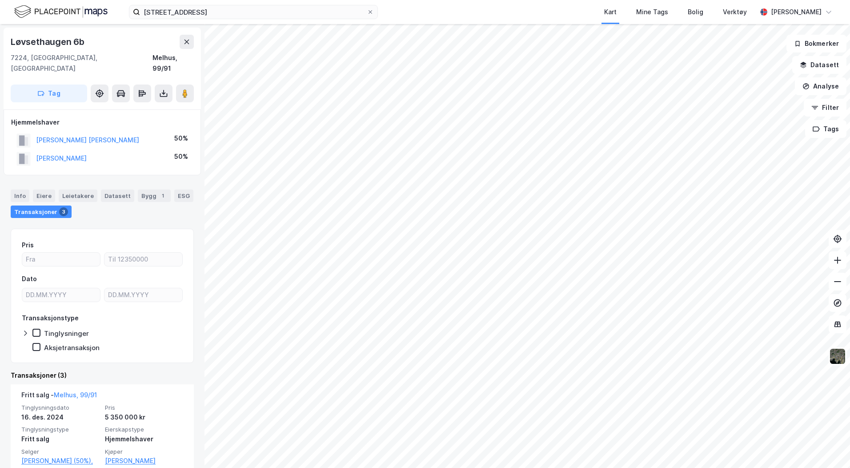 The width and height of the screenshot is (850, 468). Describe the element at coordinates (48, 42) in the screenshot. I see `div: Løvsethaugen 6b` at that location.